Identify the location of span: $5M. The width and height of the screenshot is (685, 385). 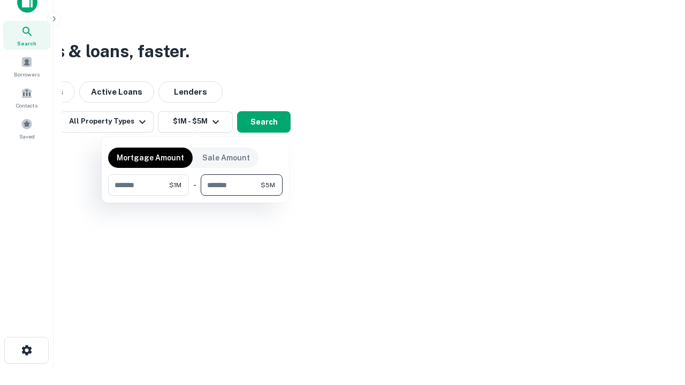
(267, 185).